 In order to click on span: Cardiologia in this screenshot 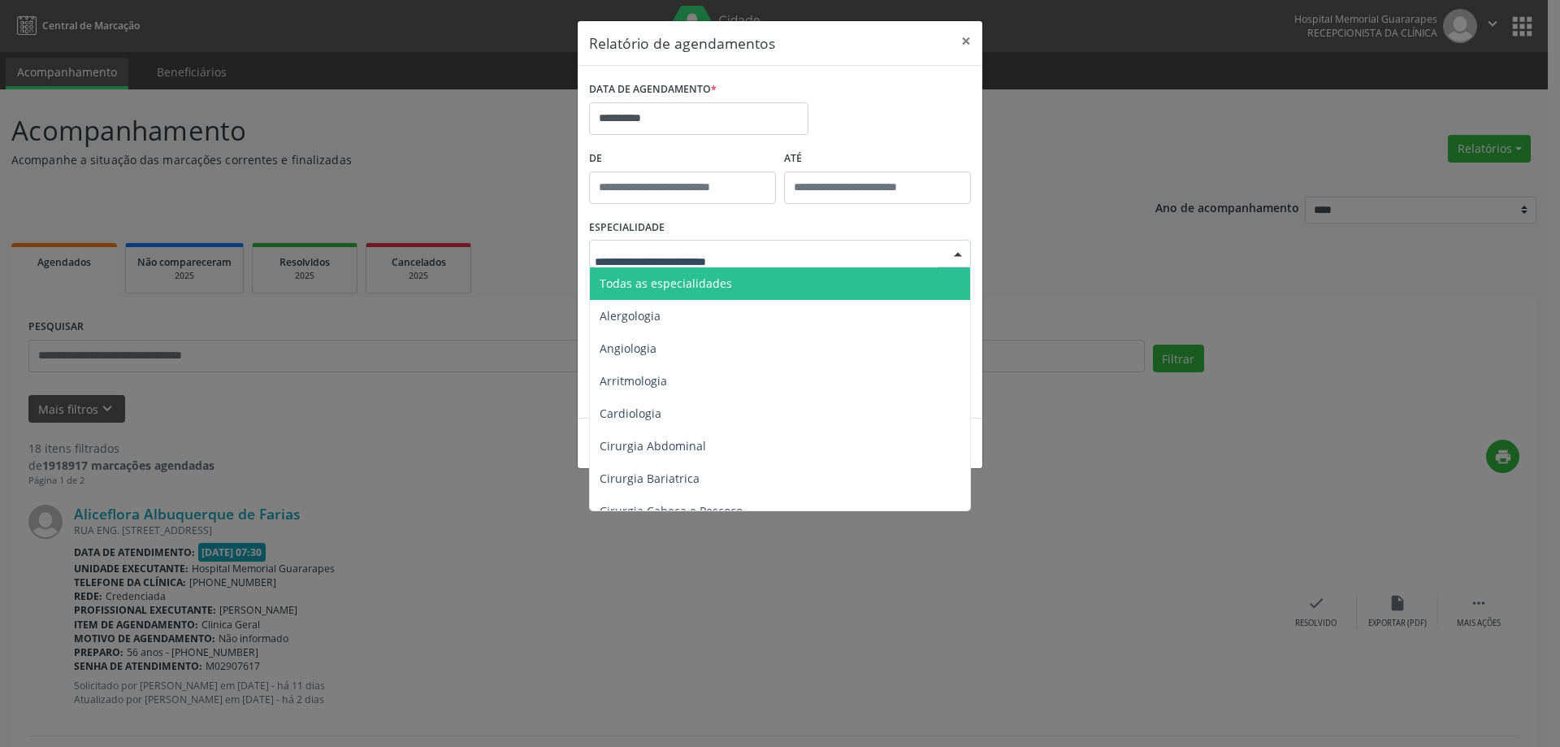, I will do `click(630, 413)`.